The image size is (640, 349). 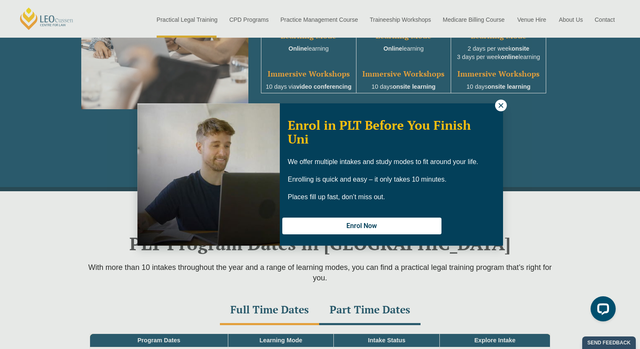 I want to click on img: Woman in yellow blouse holding folders looking to the right and smiling, so click(x=208, y=175).